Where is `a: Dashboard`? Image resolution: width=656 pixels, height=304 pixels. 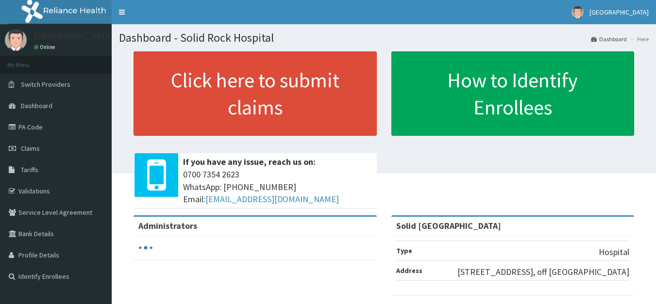 a: Dashboard is located at coordinates (609, 39).